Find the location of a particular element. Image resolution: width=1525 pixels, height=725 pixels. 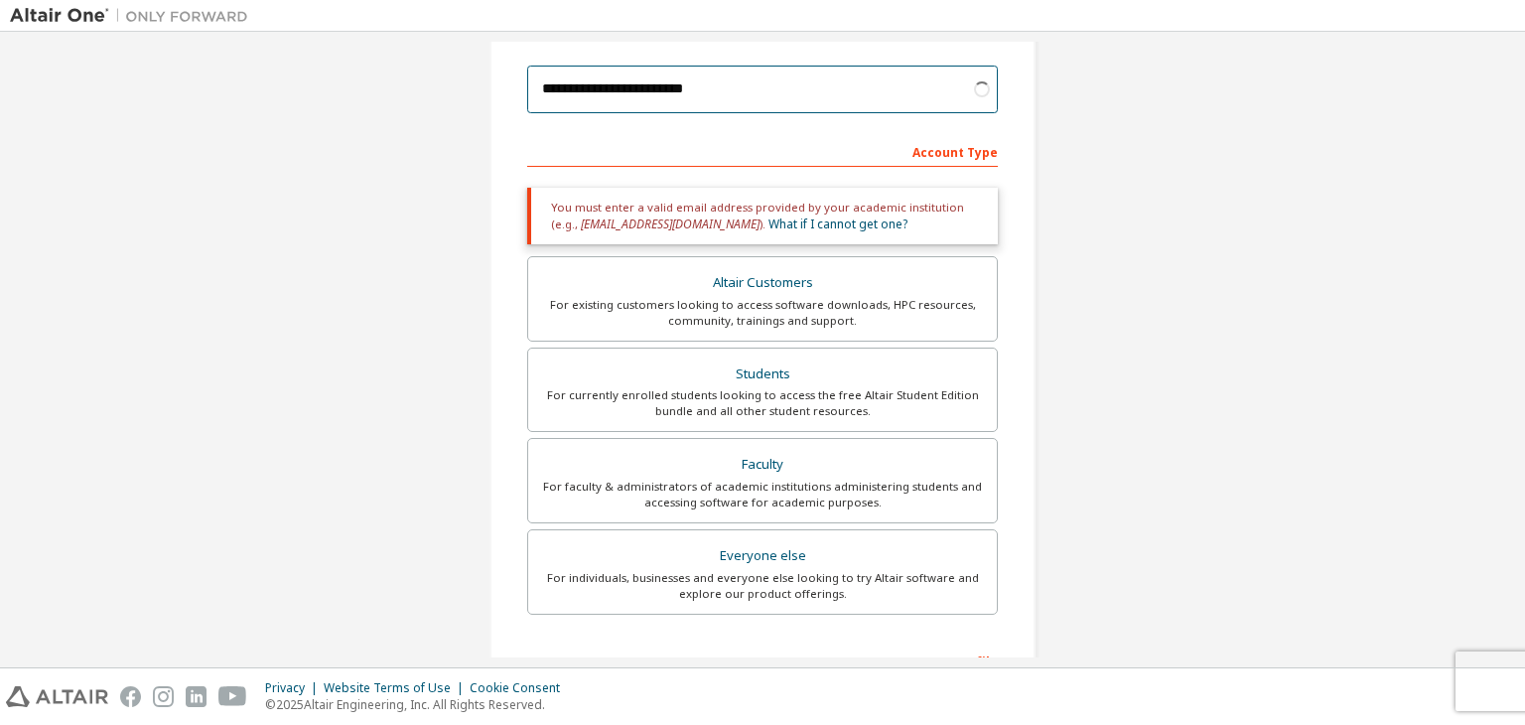

div: You must enter a valid email address provided by your academic institution (e.g., ). is located at coordinates (762, 215).